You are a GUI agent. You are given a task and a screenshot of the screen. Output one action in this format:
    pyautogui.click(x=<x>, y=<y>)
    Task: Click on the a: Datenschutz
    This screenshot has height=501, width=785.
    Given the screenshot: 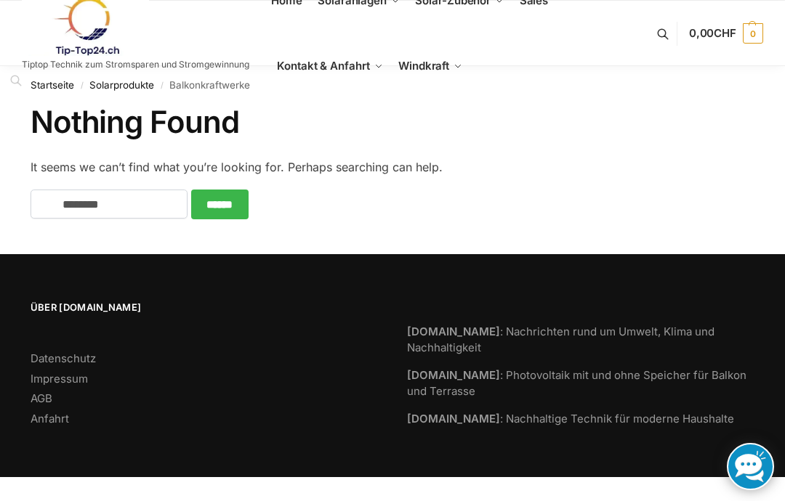 What is the action you would take?
    pyautogui.click(x=63, y=358)
    